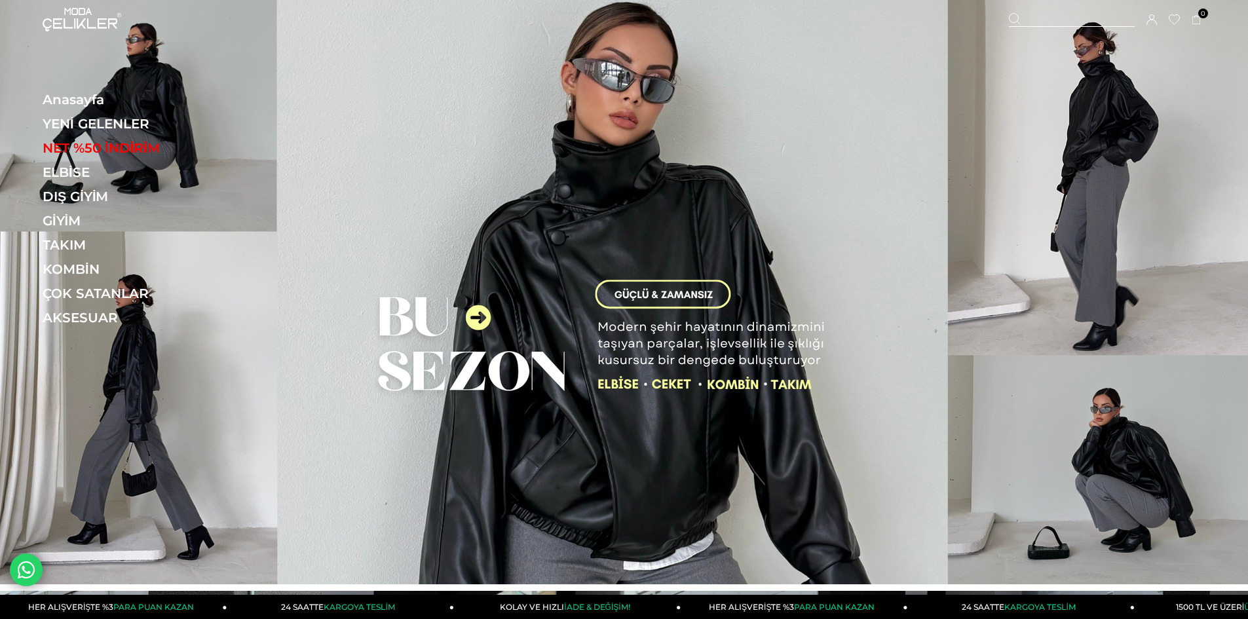 This screenshot has height=619, width=1248. I want to click on a: 0, so click(1196, 20).